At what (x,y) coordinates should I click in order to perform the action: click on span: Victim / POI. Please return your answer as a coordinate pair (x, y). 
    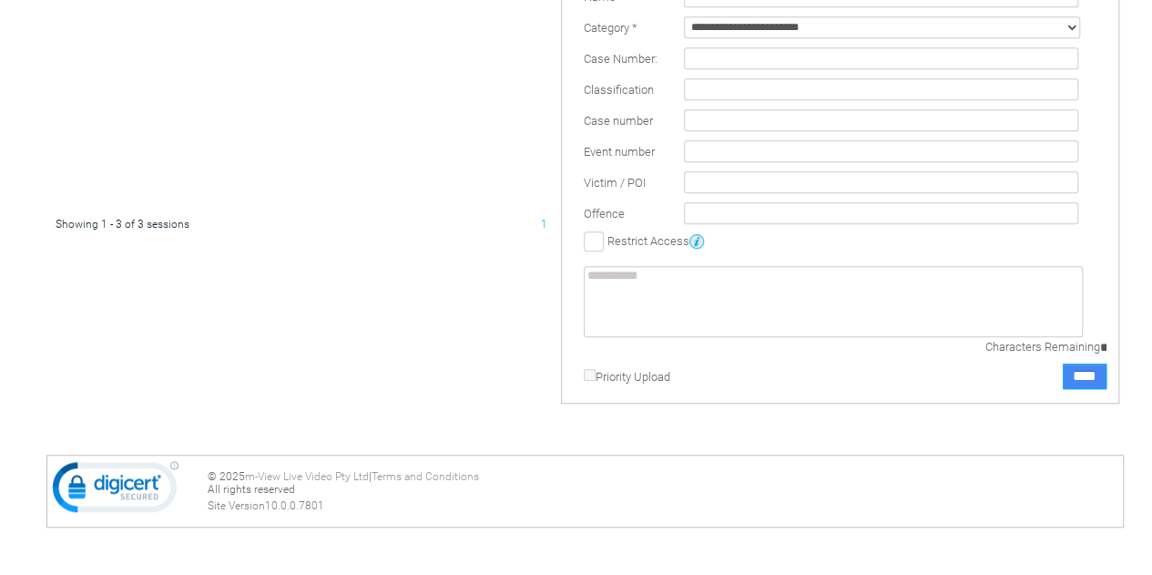
    Looking at the image, I should click on (615, 182).